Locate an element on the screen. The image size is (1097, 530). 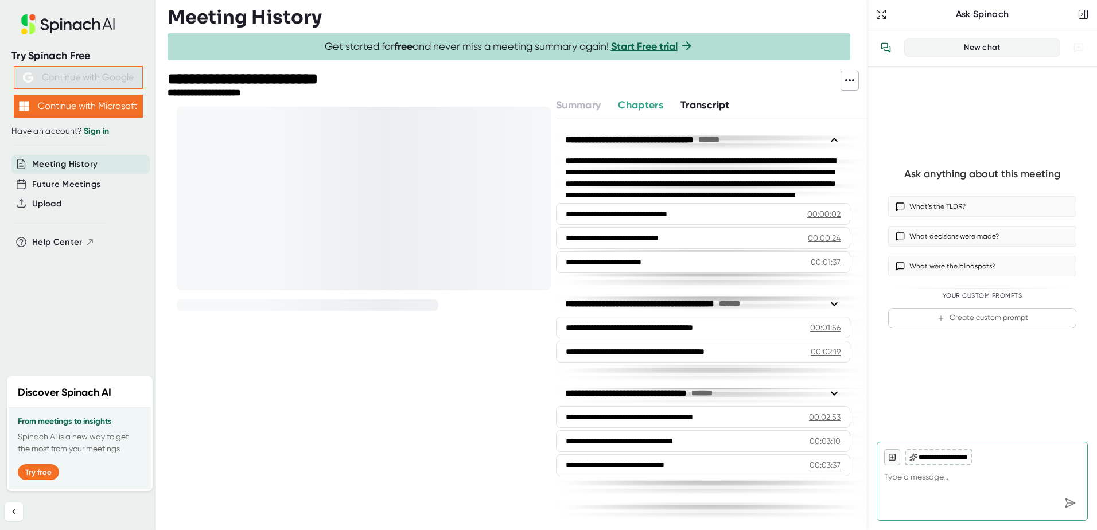
span: Meeting History is located at coordinates (65, 164).